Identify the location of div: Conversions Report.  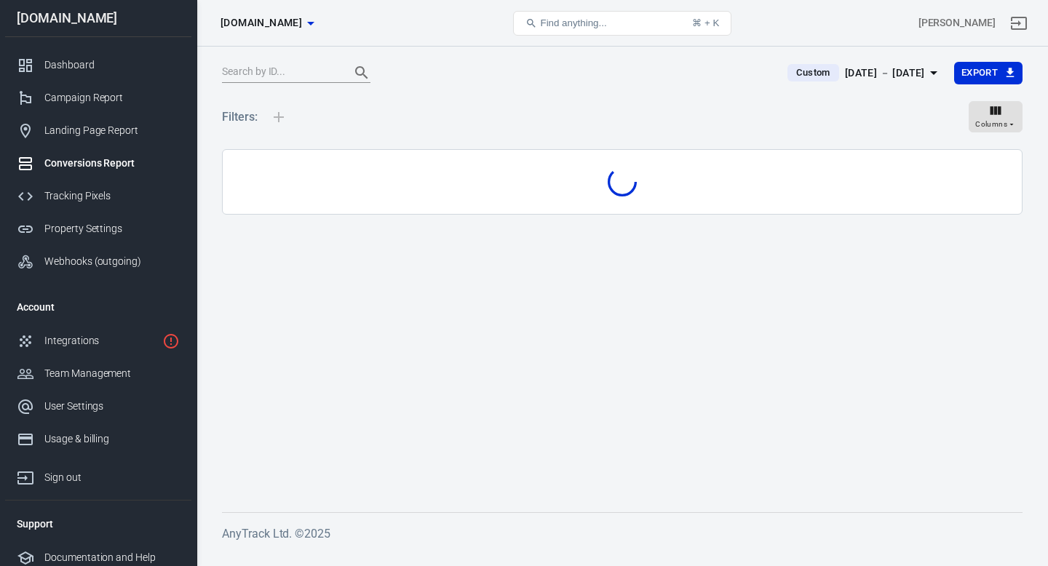
(112, 163).